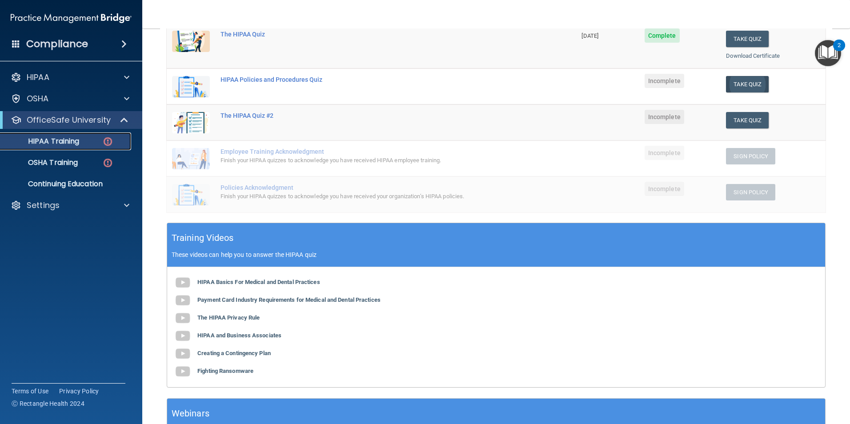  What do you see at coordinates (229, 318) in the screenshot?
I see `b: The HIPAA Privacy Rule` at bounding box center [229, 318].